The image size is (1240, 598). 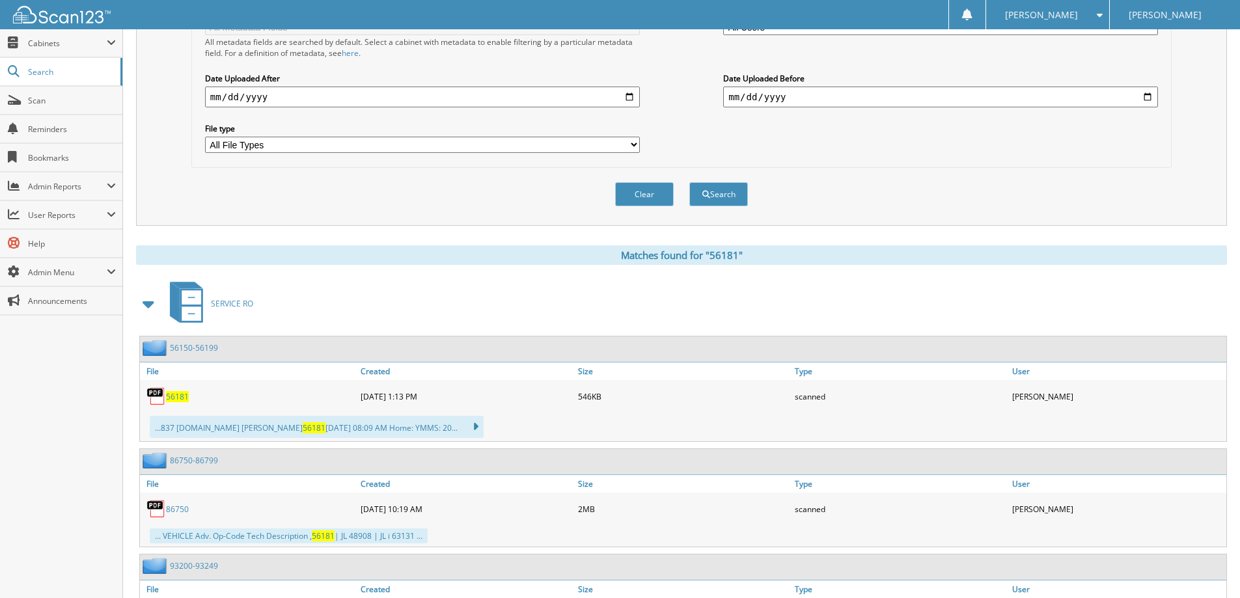 What do you see at coordinates (194, 460) in the screenshot?
I see `a: 86750-86799` at bounding box center [194, 460].